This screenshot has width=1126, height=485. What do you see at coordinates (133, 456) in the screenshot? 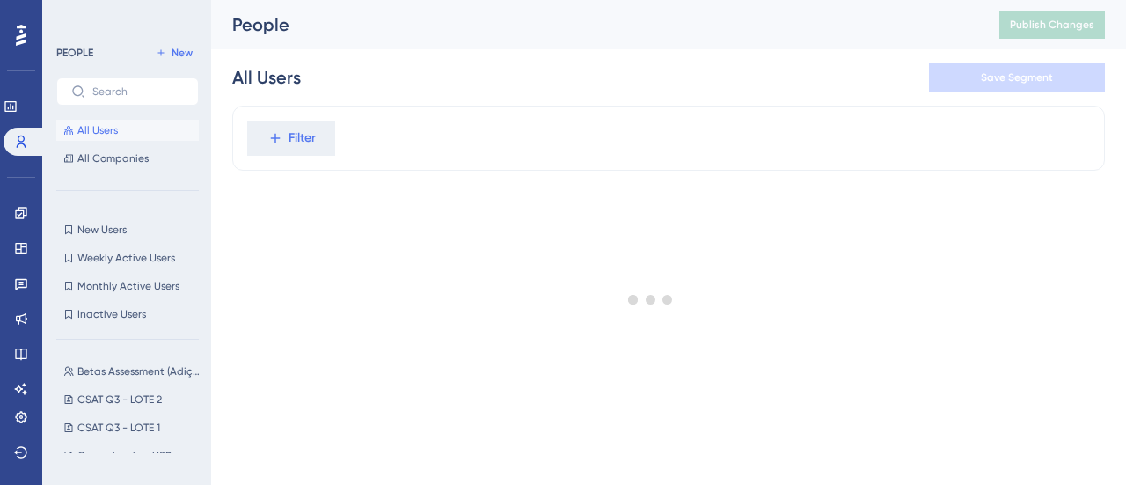
I see `button: Comunicado - USP` at bounding box center [133, 456].